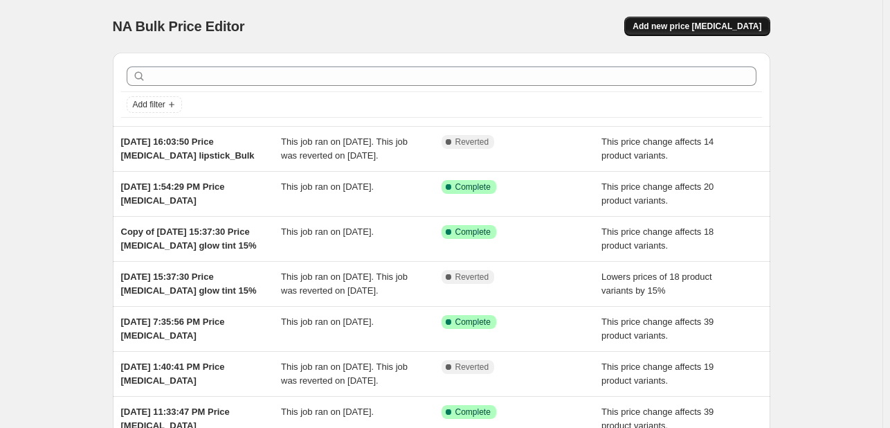 This screenshot has height=428, width=890. What do you see at coordinates (658, 373) in the screenshot?
I see `span: This price change affects 19 product variants.` at bounding box center [658, 373].